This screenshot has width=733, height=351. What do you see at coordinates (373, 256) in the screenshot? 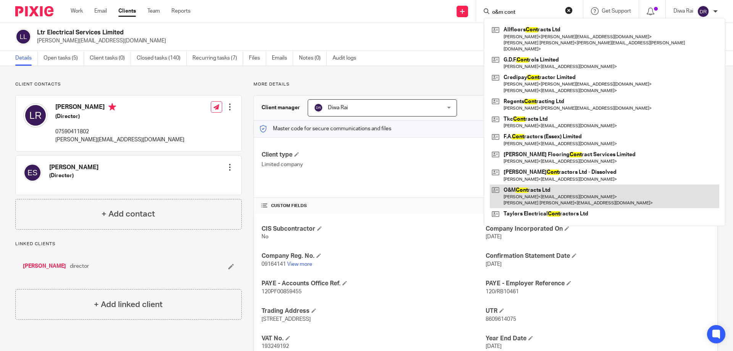
I see `h4: Company Reg. No.` at bounding box center [373, 256].